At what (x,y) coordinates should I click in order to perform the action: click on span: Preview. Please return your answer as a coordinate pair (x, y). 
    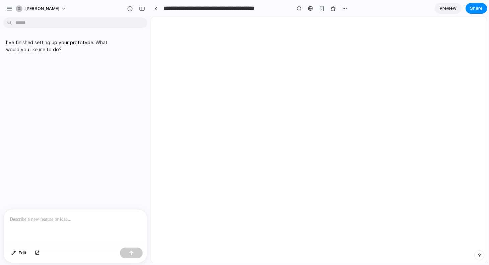
    Looking at the image, I should click on (448, 8).